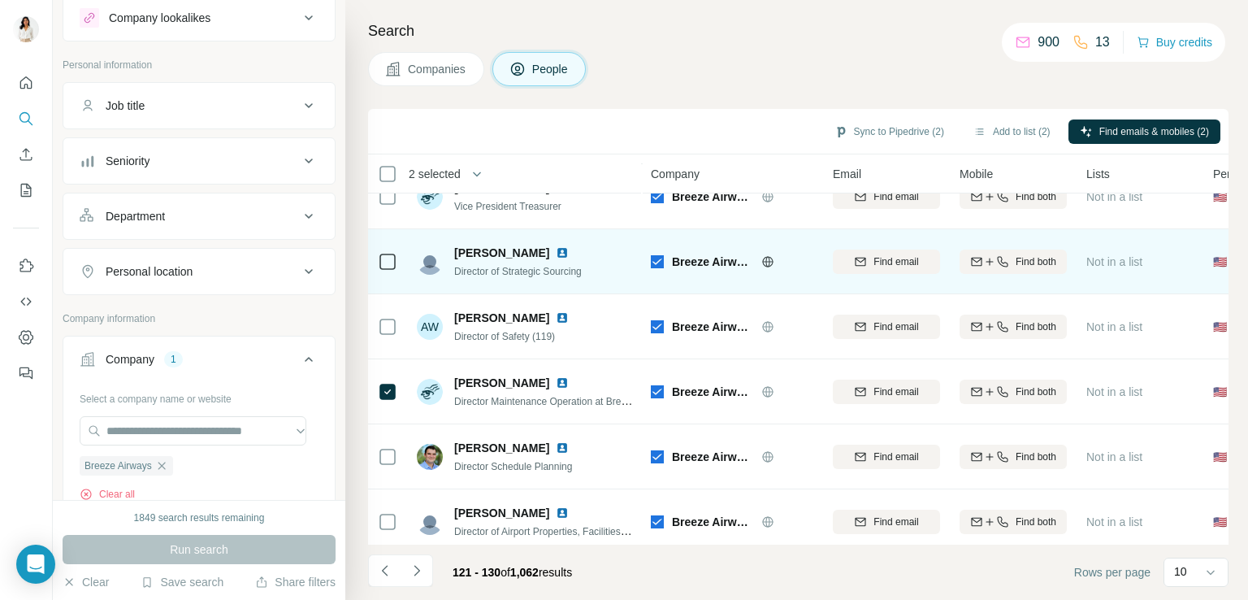 This screenshot has height=600, width=1248. Describe the element at coordinates (417, 570) in the screenshot. I see `button: Navigate to next page` at that location.